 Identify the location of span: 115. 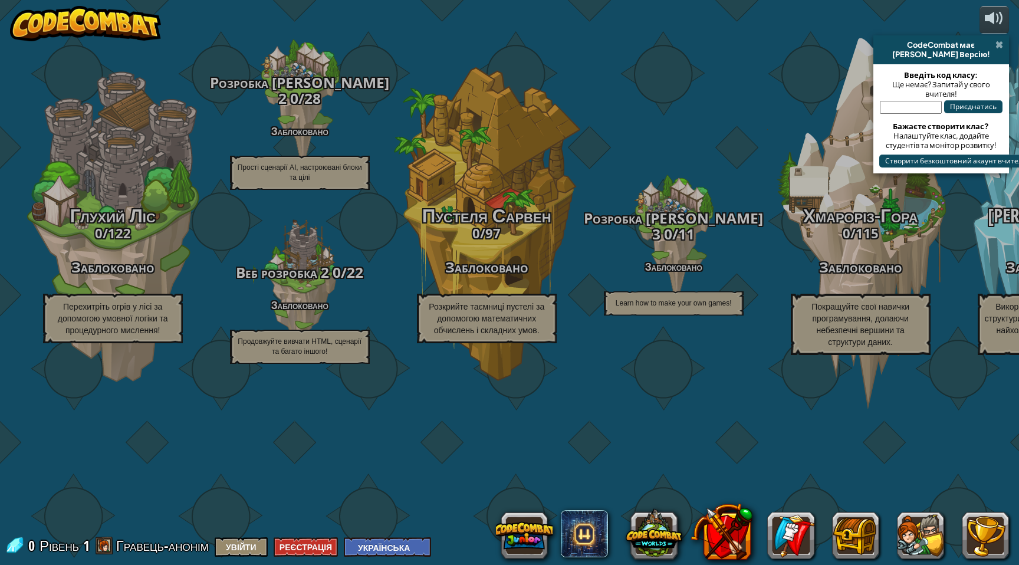
(866, 233).